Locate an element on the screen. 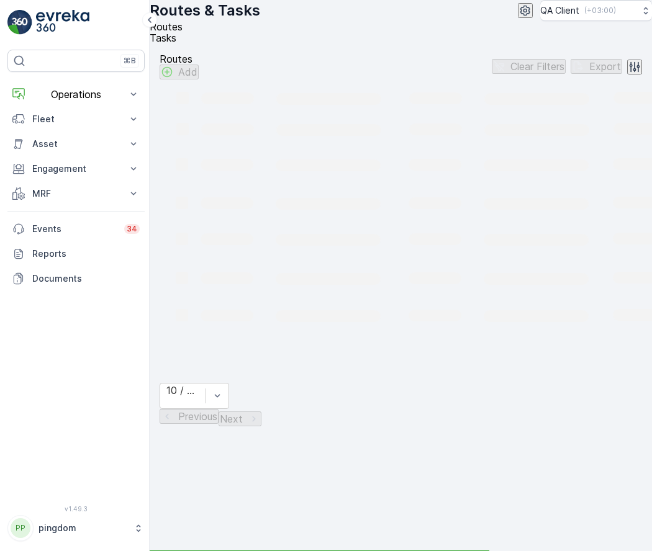 The image size is (652, 551). button: Clear Filters is located at coordinates (528, 66).